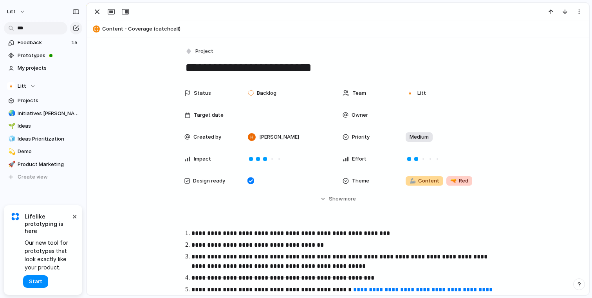 The width and height of the screenshot is (592, 298). What do you see at coordinates (209, 115) in the screenshot?
I see `span: Target date` at bounding box center [209, 115].